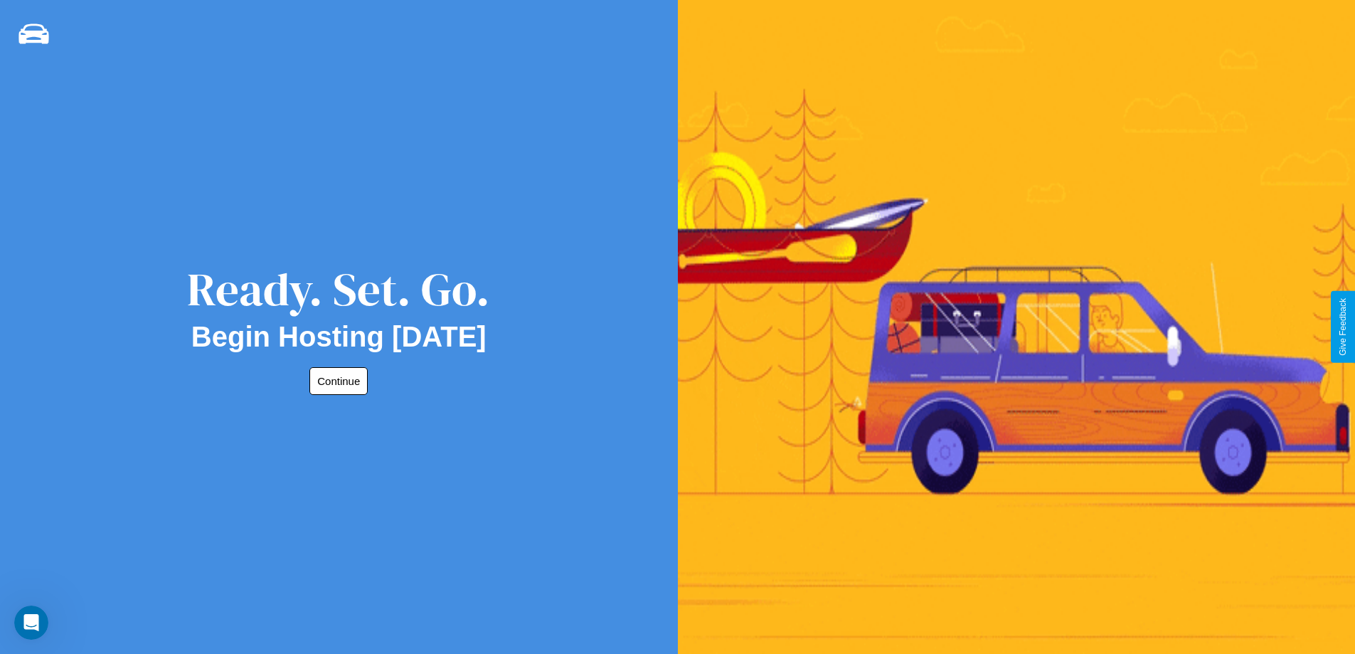 The height and width of the screenshot is (654, 1355). I want to click on div: Ready. Set. Go., so click(339, 289).